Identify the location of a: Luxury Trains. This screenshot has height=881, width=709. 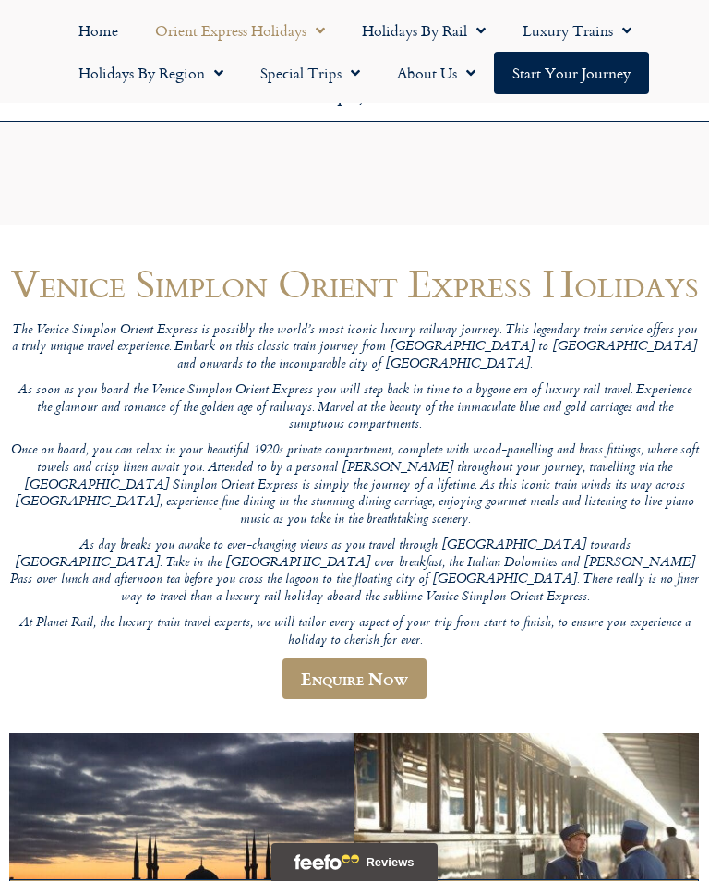
(577, 30).